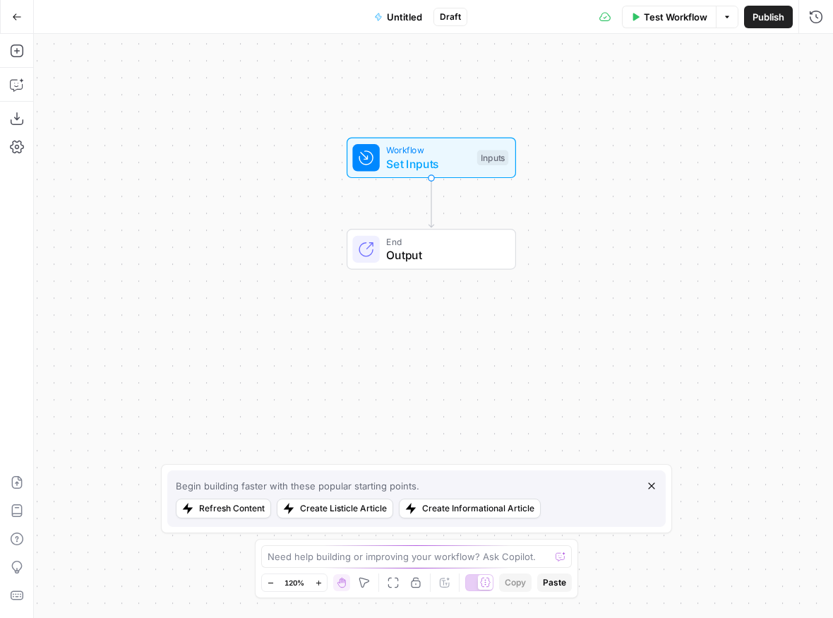 The height and width of the screenshot is (618, 833). What do you see at coordinates (451, 17) in the screenshot?
I see `span: Draft` at bounding box center [451, 17].